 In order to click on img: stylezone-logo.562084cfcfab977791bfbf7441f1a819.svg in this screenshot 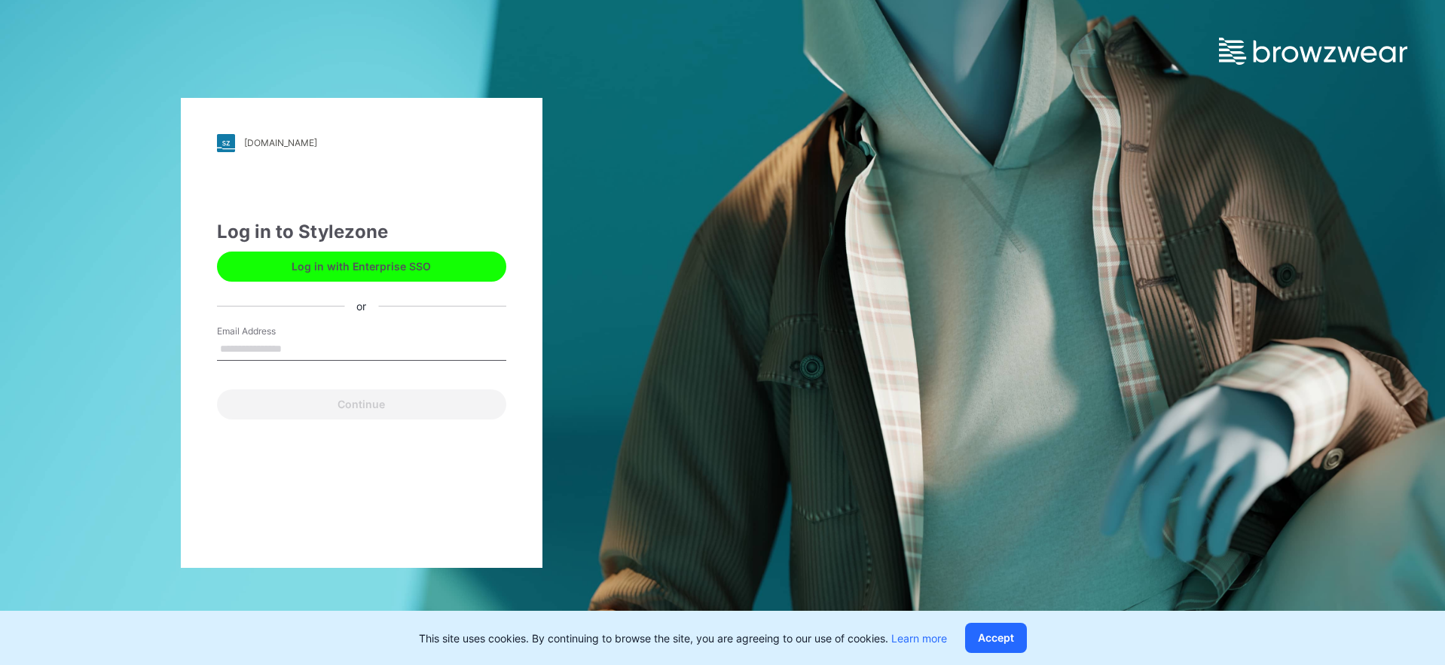, I will do `click(226, 143)`.